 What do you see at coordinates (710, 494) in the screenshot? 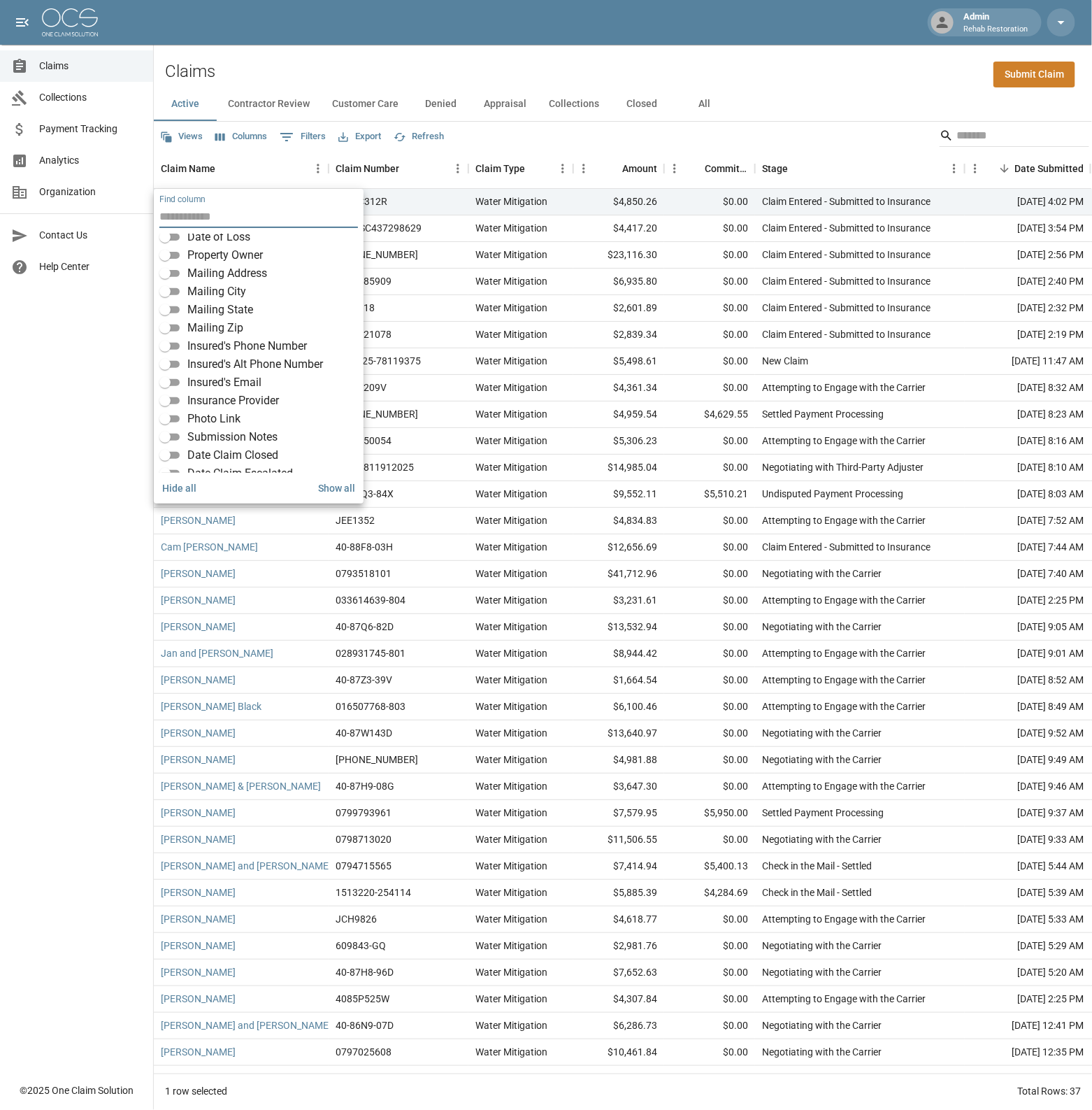
I see `div: $5,510.21` at bounding box center [710, 494].